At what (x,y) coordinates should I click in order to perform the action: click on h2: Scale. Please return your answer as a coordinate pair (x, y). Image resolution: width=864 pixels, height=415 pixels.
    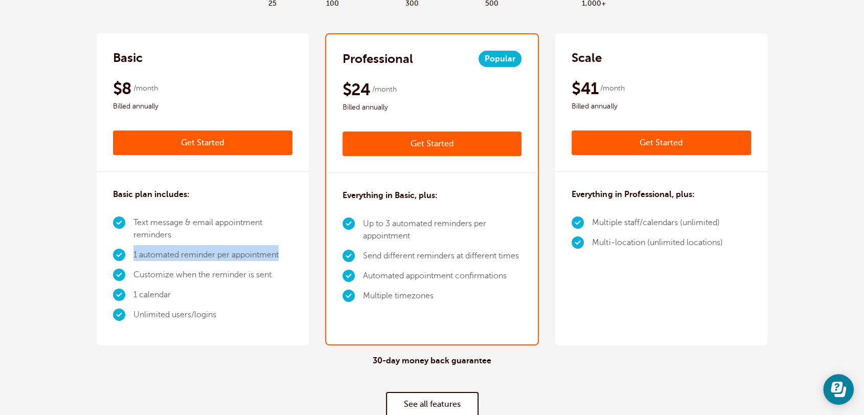
    Looking at the image, I should click on (586, 58).